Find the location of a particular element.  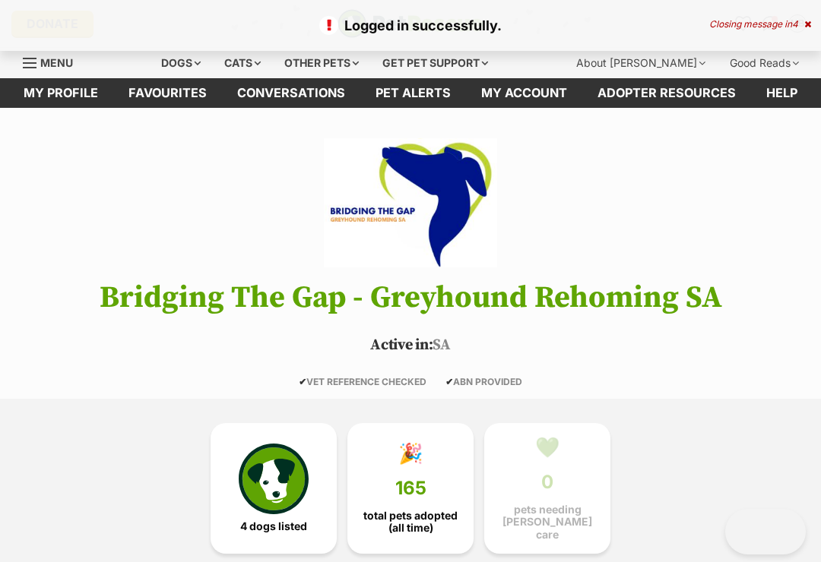

a: Menu is located at coordinates (53, 62).